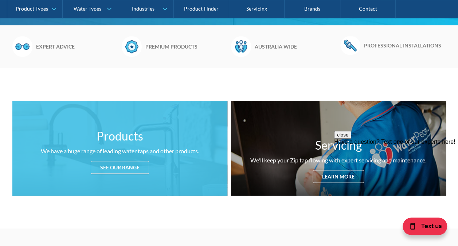 This screenshot has width=458, height=246. What do you see at coordinates (120, 148) in the screenshot?
I see `a: ProductsWe have a huge range of leading water taps and other products.See our range` at bounding box center [120, 148].